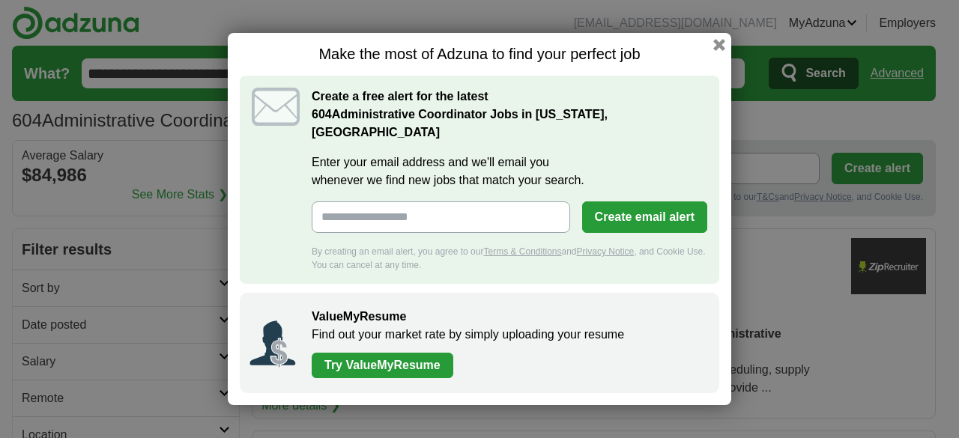 The width and height of the screenshot is (959, 438). What do you see at coordinates (510, 259) in the screenshot?
I see `div: By creating an email alert, you agree to our and , and Cookie Use. You can cancel at any time.` at bounding box center [510, 259].